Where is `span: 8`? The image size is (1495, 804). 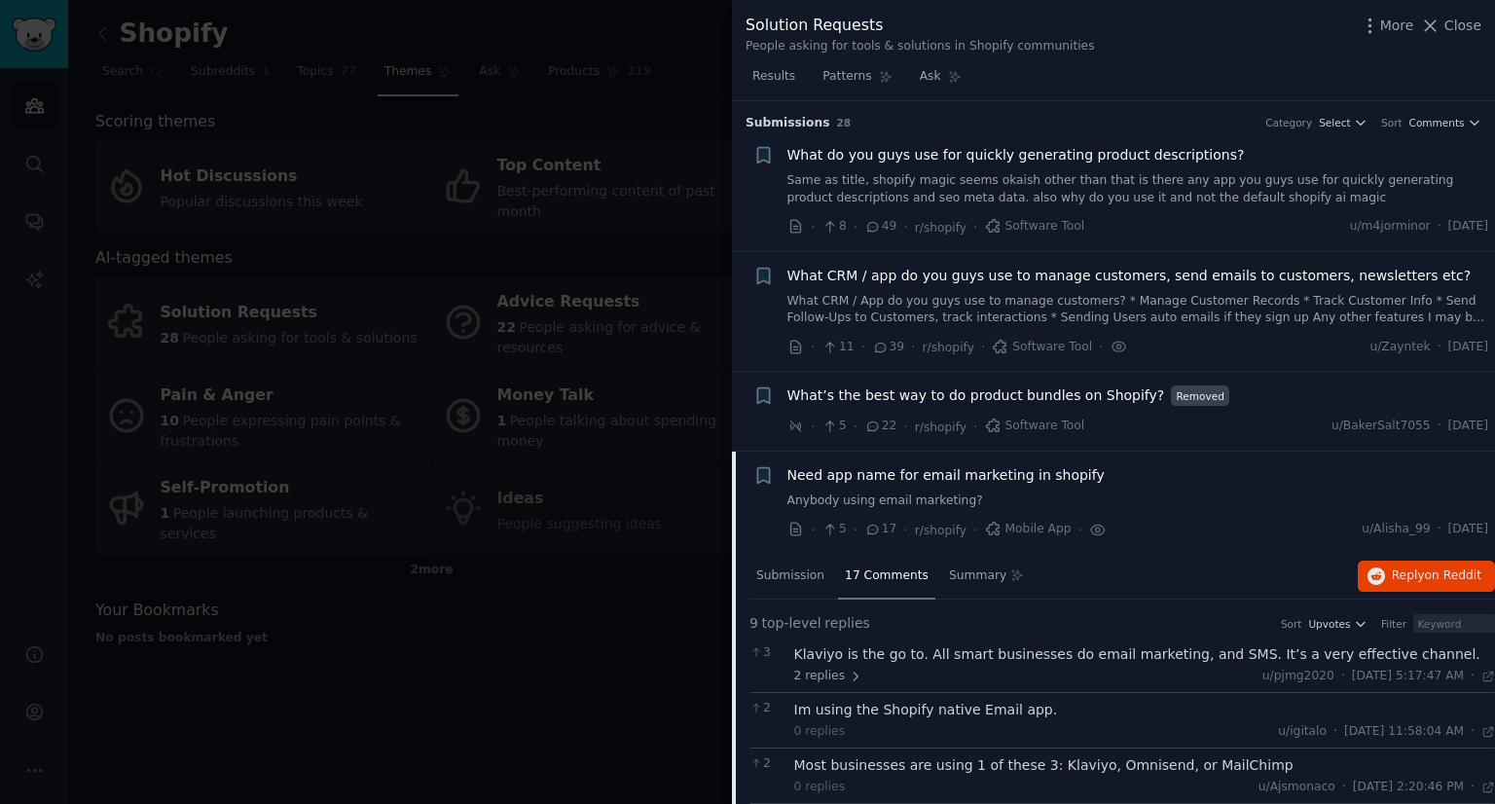 span: 8 is located at coordinates (833, 227).